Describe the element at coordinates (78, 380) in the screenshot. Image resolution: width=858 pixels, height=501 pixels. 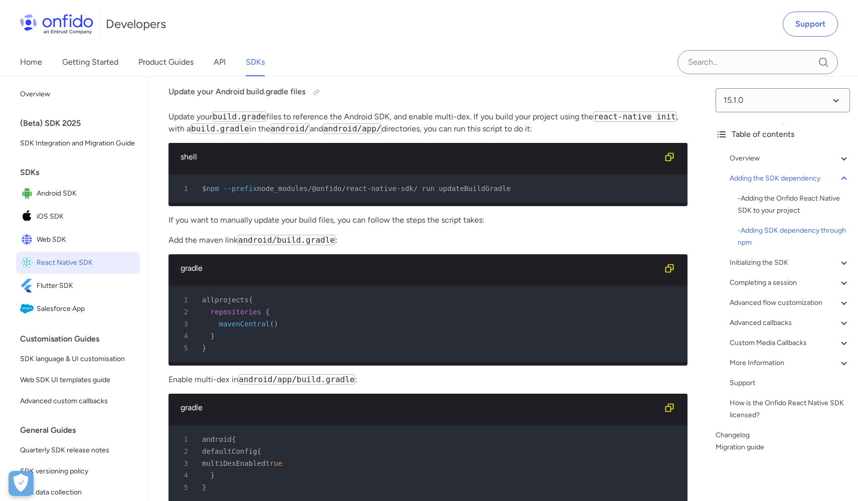
I see `a: Web SDK UI templates guide` at that location.